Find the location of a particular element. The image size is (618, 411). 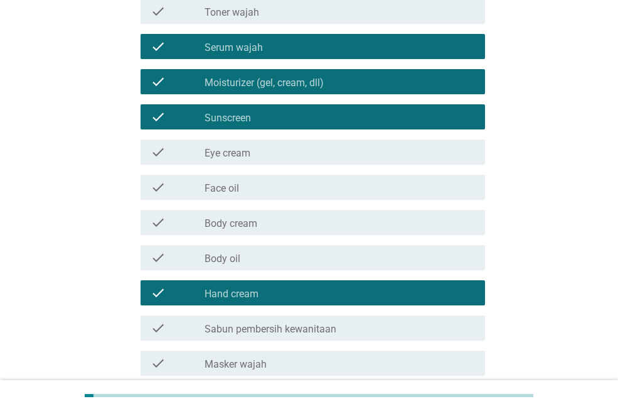

label: Body cream is located at coordinates (231, 224).